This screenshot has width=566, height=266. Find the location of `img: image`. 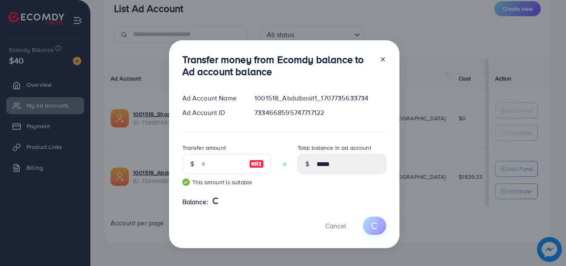

img: image is located at coordinates (256, 164).